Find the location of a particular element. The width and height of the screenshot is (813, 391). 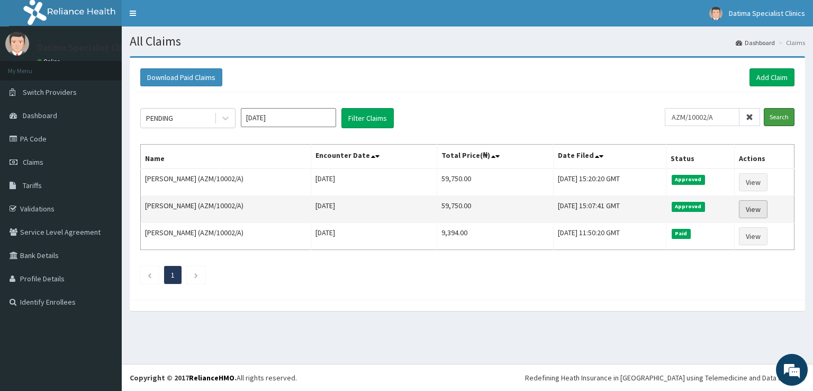

a: Online is located at coordinates (50, 61).